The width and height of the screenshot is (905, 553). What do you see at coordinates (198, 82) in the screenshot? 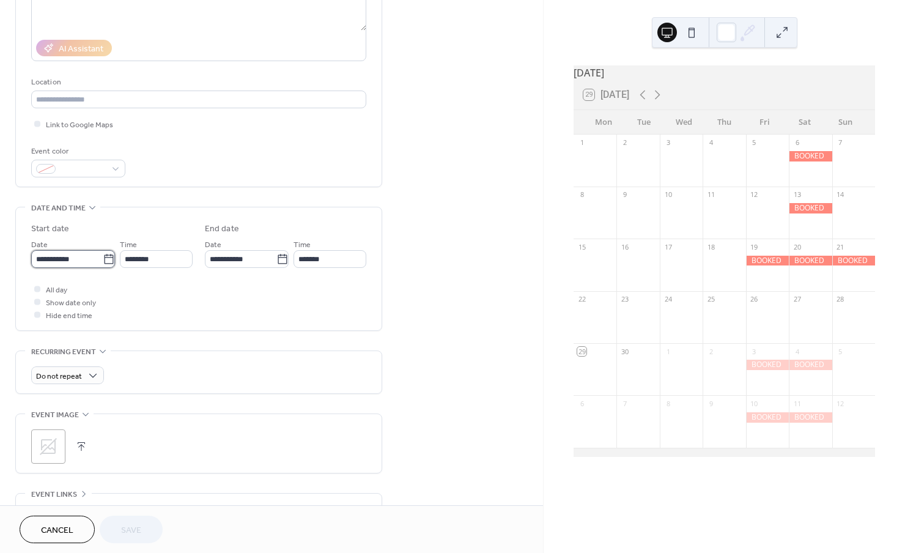
I see `div: Location` at bounding box center [198, 82].